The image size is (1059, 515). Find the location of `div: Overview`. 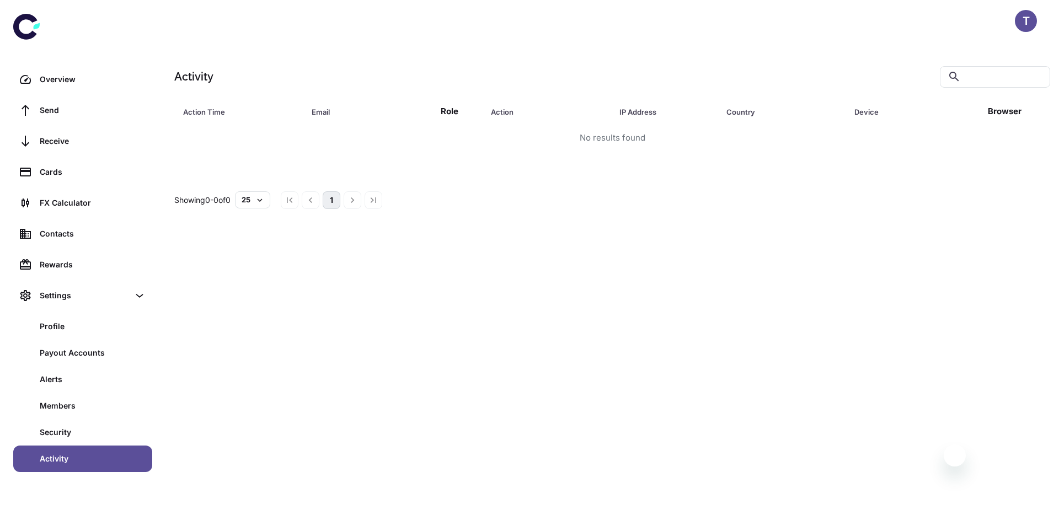

div: Overview is located at coordinates (93, 79).